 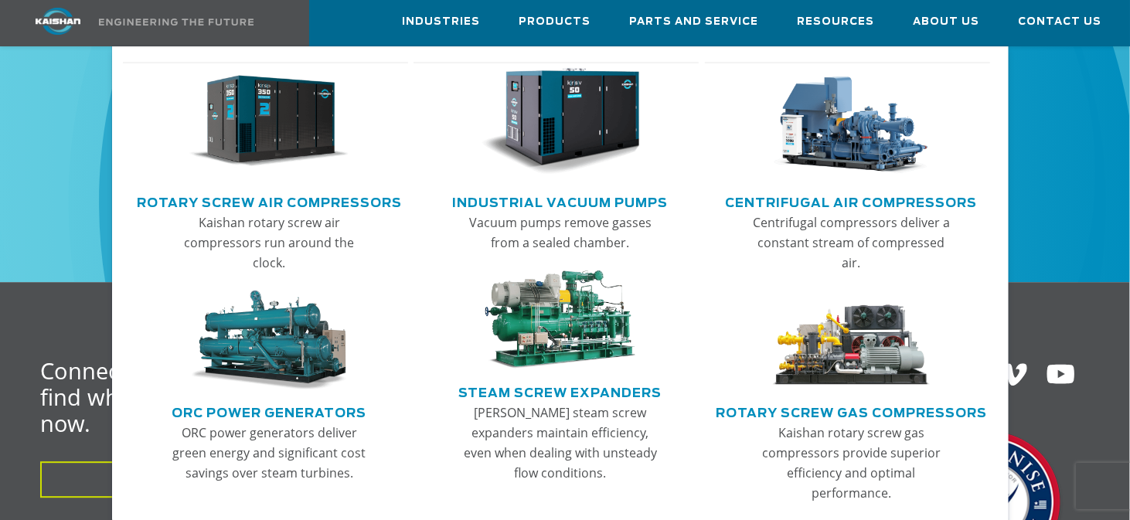 What do you see at coordinates (176, 22) in the screenshot?
I see `img: Engineering the future` at bounding box center [176, 22].